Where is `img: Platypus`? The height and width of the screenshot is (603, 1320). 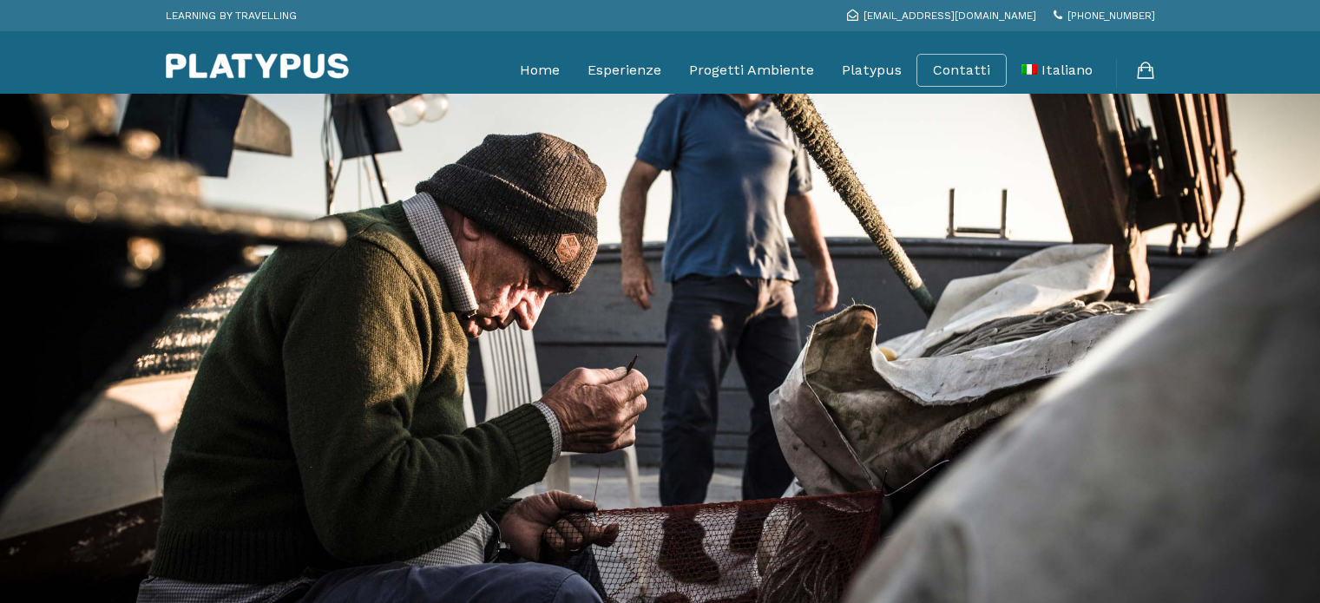
img: Platypus is located at coordinates (257, 66).